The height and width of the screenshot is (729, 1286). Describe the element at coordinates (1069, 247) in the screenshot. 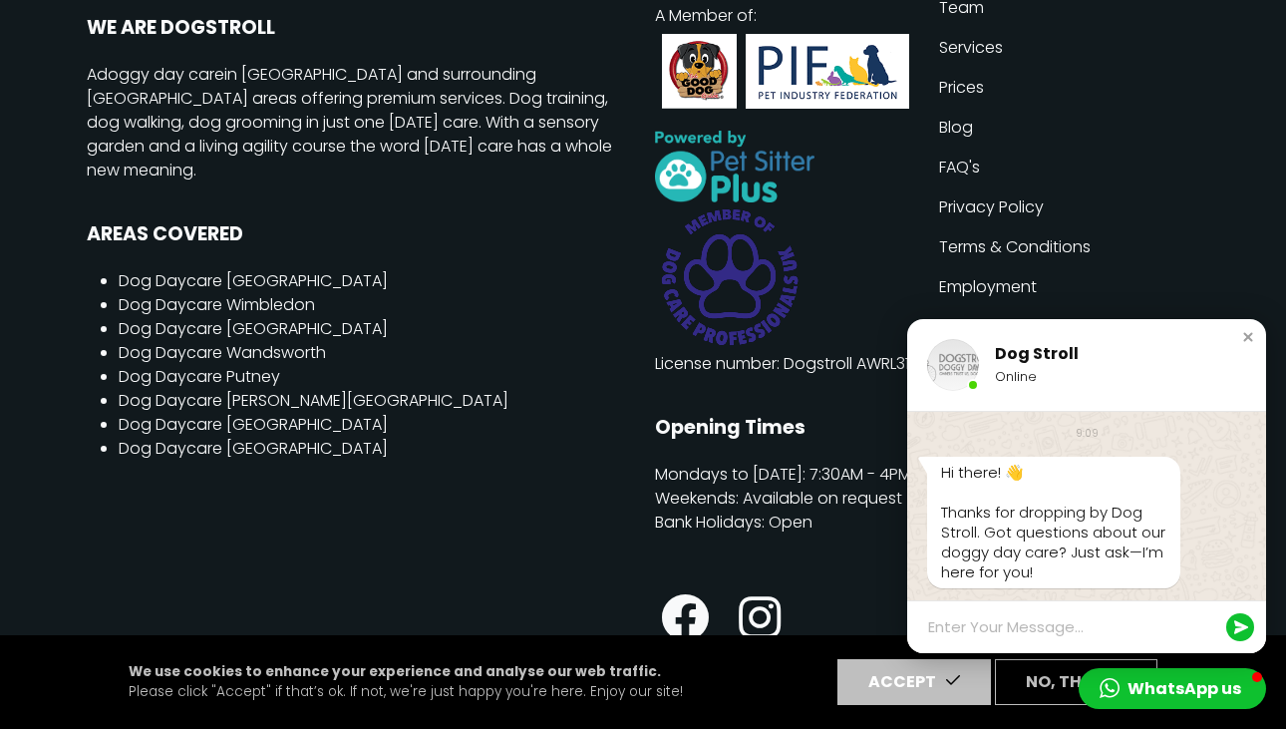

I see `a: Terms & Conditions` at that location.